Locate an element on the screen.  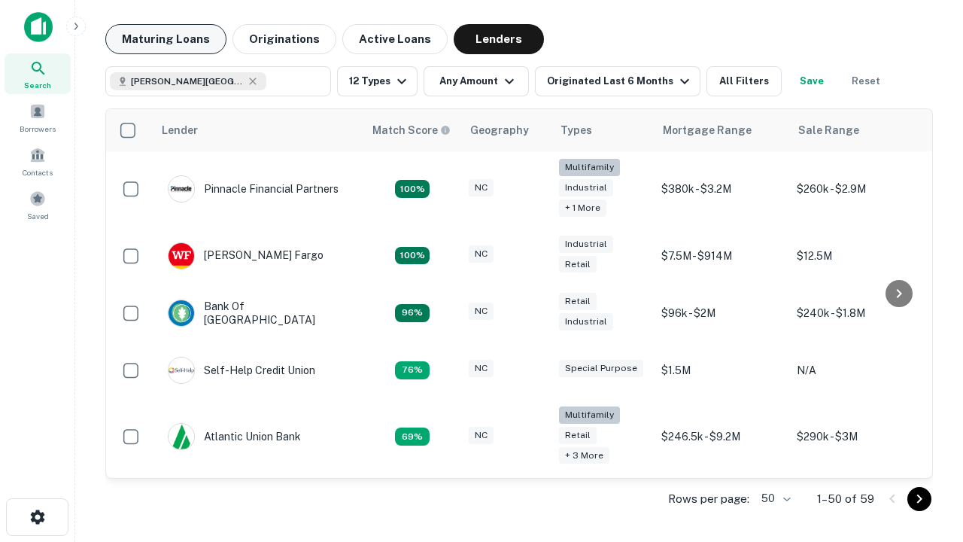
button: Originated Last 6 Months is located at coordinates (618, 81).